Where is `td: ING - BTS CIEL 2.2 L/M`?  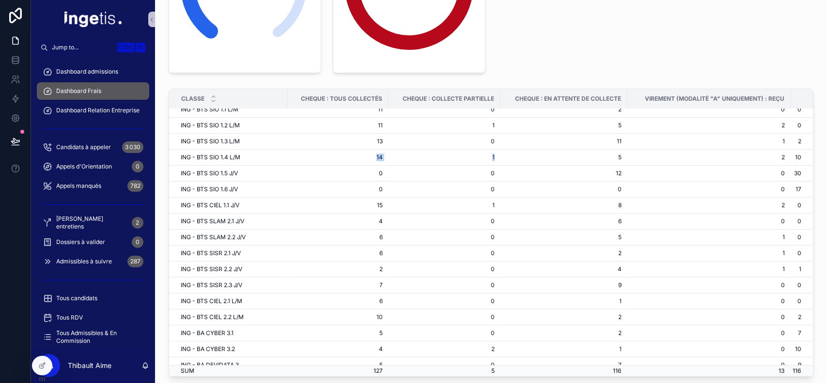 td: ING - BTS CIEL 2.2 L/M is located at coordinates (228, 317).